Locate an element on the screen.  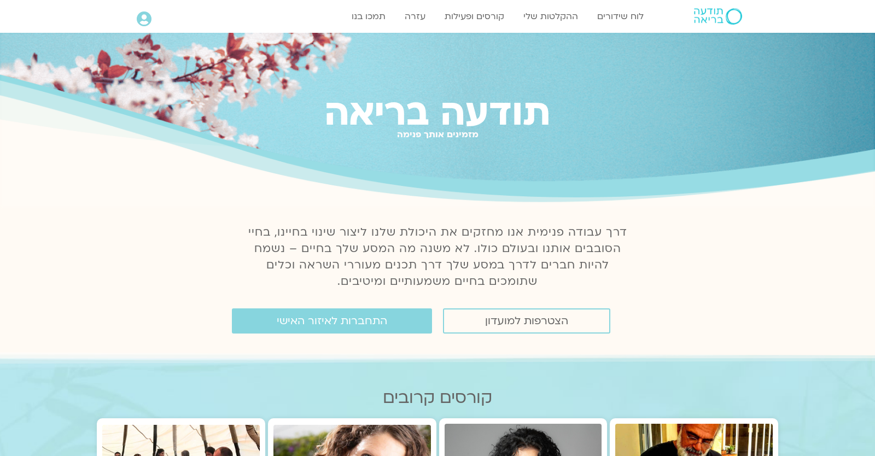
a: לוח שידורים is located at coordinates (620, 16).